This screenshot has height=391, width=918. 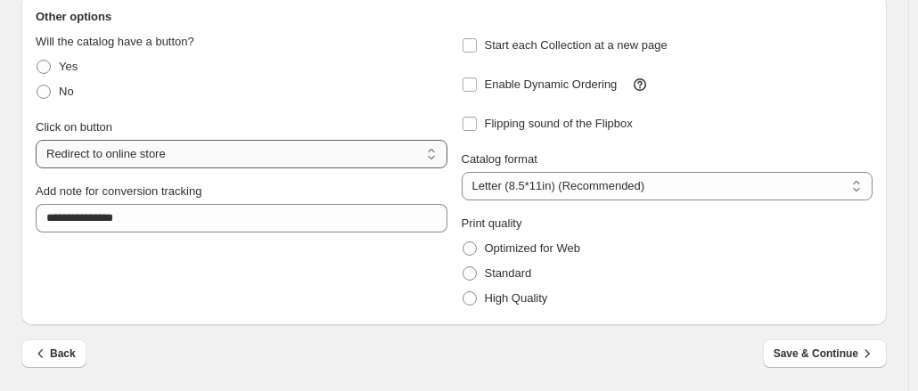 What do you see at coordinates (824, 354) in the screenshot?
I see `button: Save & Continue` at bounding box center [824, 354].